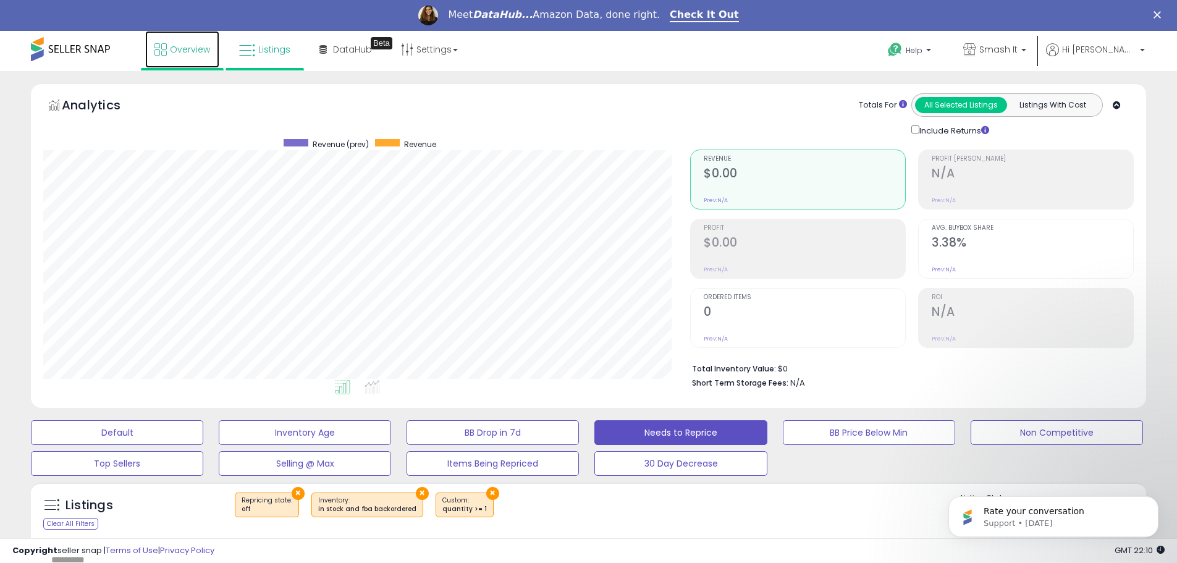 The image size is (1177, 563). I want to click on p: Rate your conversation, so click(133, 41).